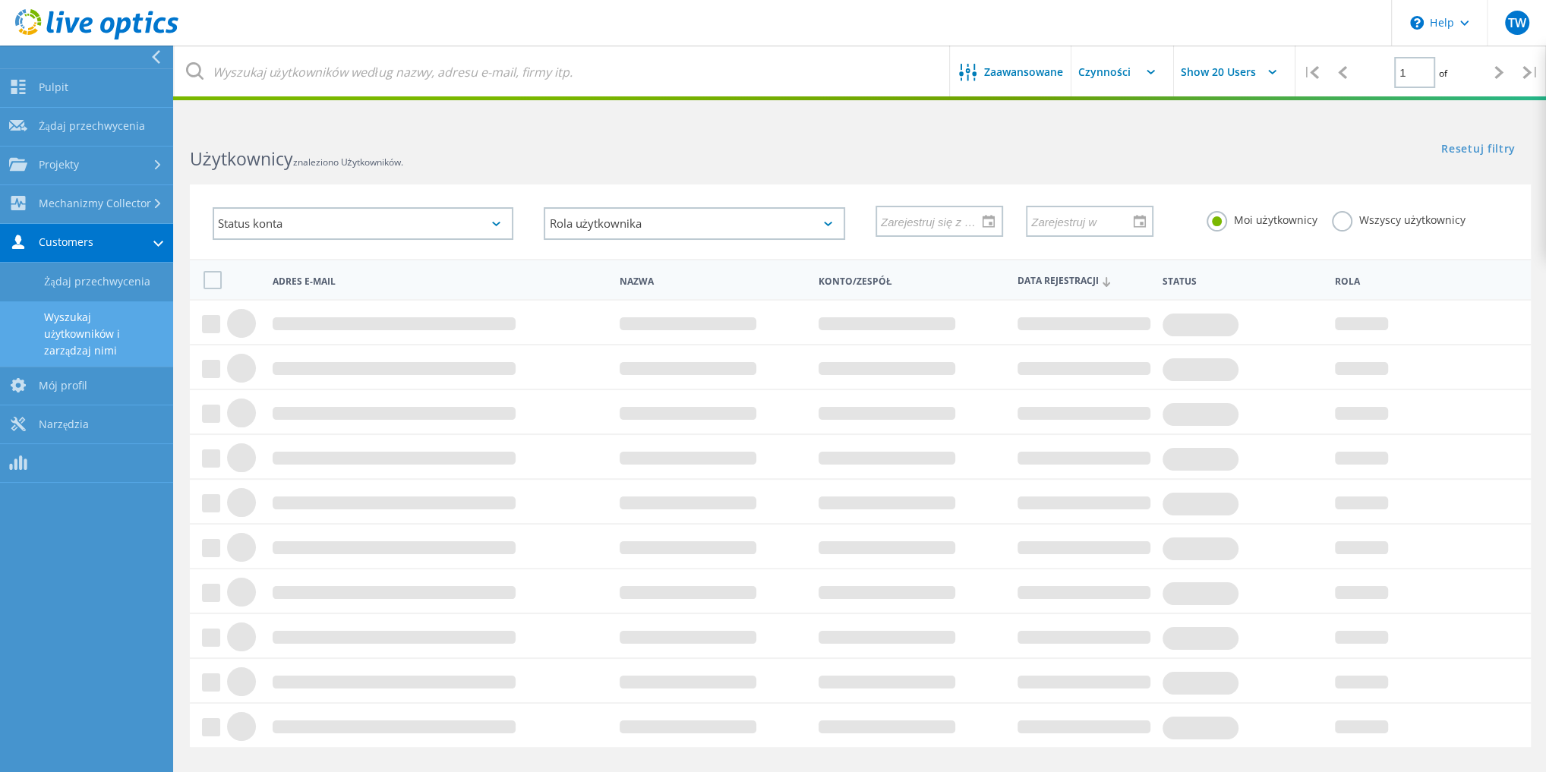 The height and width of the screenshot is (772, 1546). I want to click on span: znaleziono Użytkowników., so click(348, 162).